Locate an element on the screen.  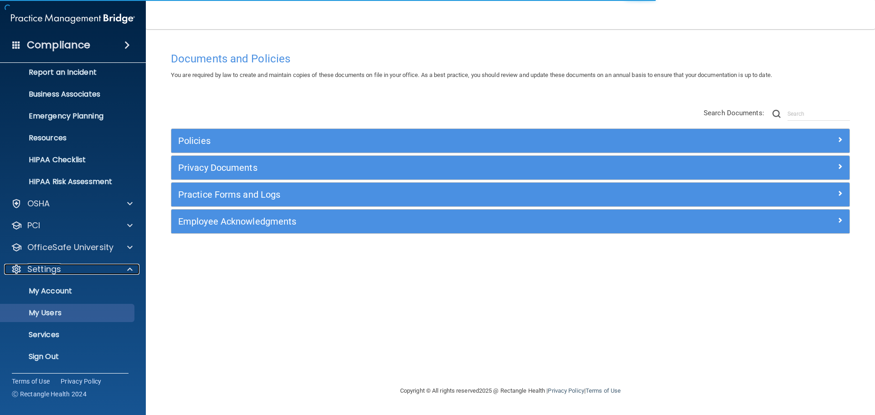
span: Ⓒ Rectangle Health 2024 is located at coordinates (49, 394).